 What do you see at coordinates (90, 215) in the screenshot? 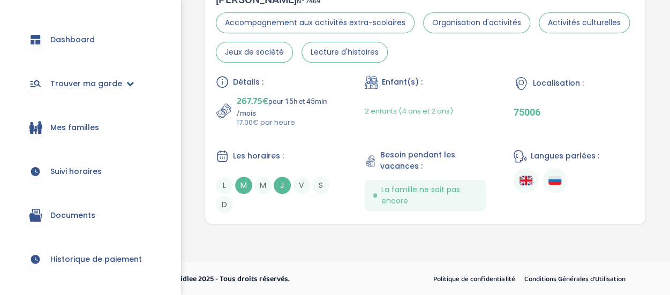
I see `a: Documents` at bounding box center [90, 215].